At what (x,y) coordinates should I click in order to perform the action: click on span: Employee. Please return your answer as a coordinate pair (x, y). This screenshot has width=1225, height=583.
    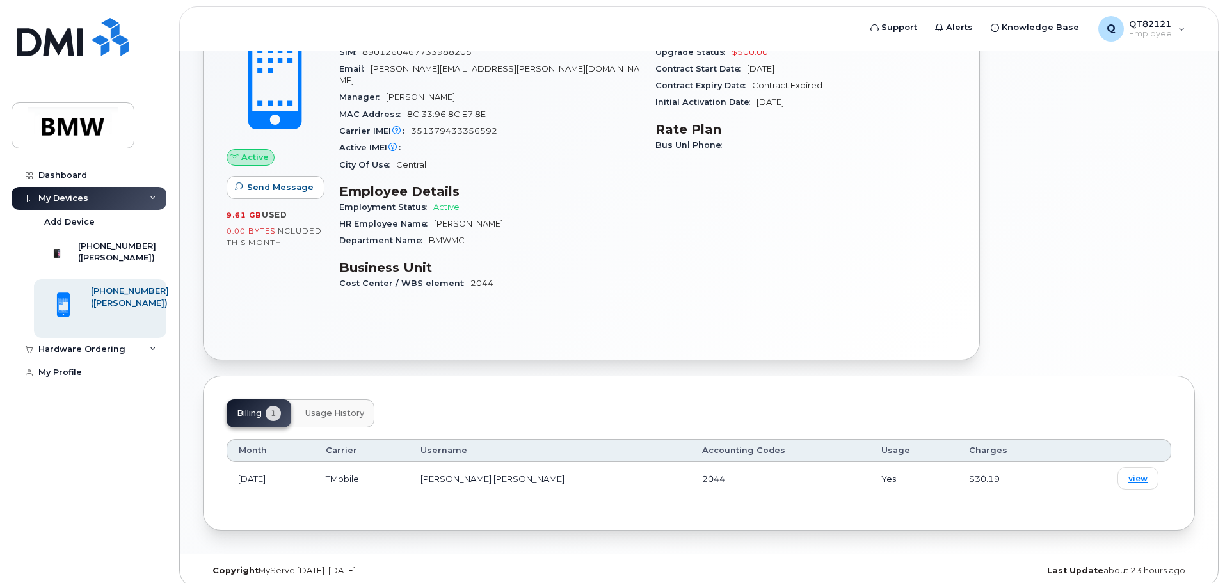
    Looking at the image, I should click on (1150, 34).